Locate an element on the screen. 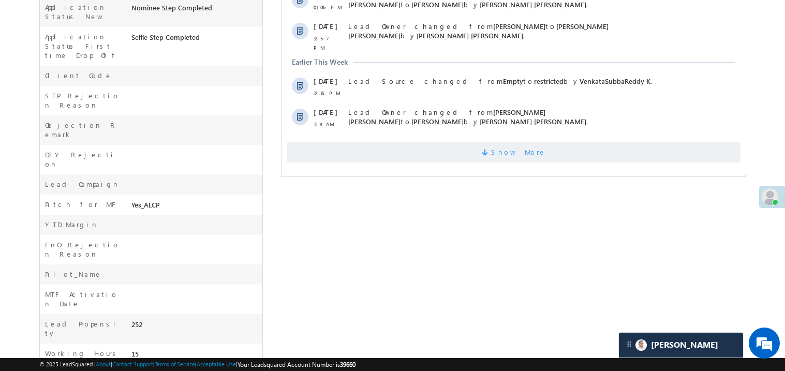  a: Contact Support is located at coordinates (132, 364).